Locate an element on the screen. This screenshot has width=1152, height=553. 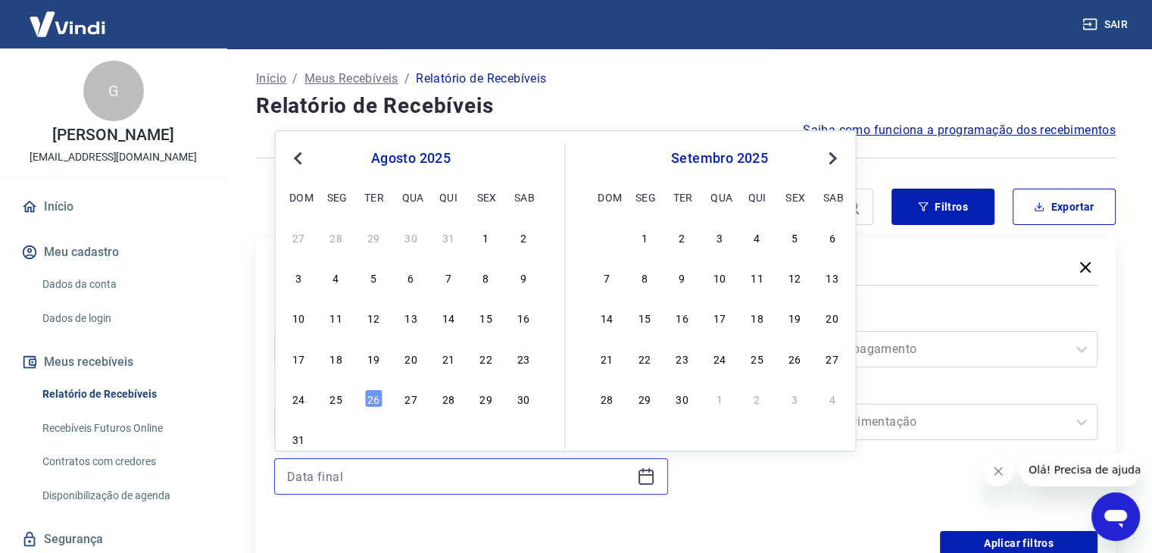
span: Olá! Precisa de ajuda? is located at coordinates (68, 17).